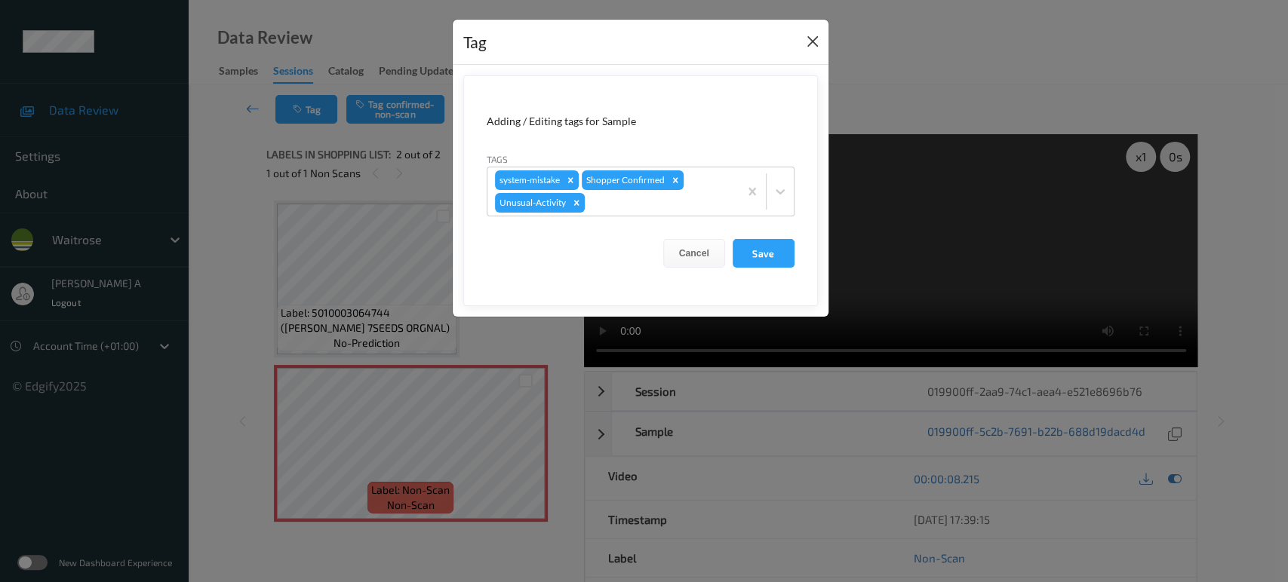 The width and height of the screenshot is (1288, 582). I want to click on div: Remove system-mistake, so click(570, 180).